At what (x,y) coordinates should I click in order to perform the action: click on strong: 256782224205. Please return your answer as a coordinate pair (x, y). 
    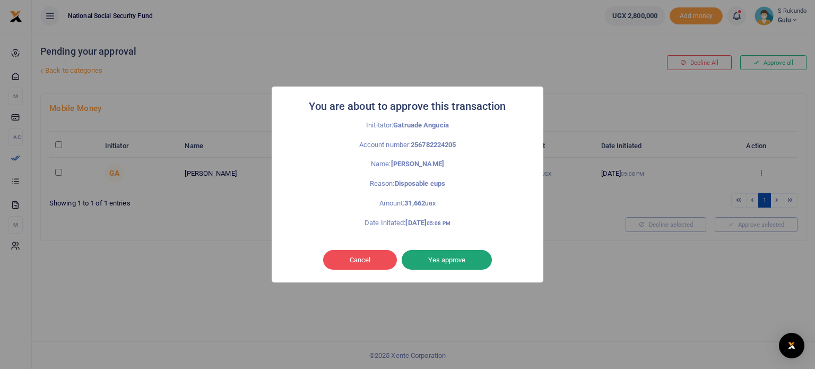
    Looking at the image, I should click on (433, 144).